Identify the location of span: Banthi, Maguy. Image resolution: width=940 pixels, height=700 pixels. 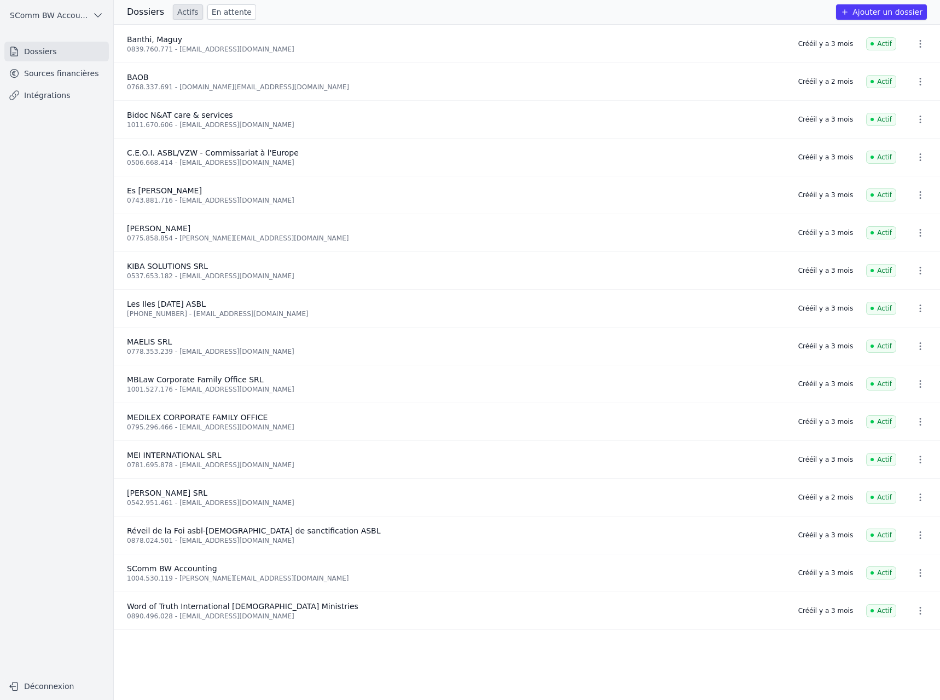
(154, 39).